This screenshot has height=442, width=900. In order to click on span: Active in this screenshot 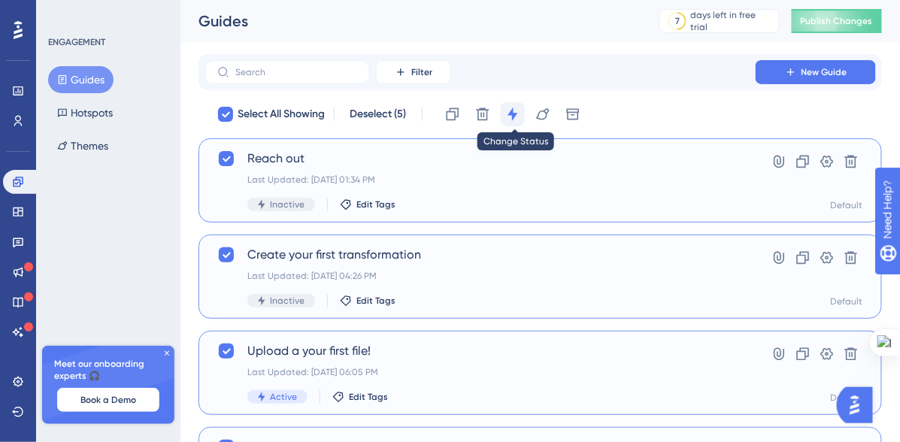, I will do `click(284, 397)`.